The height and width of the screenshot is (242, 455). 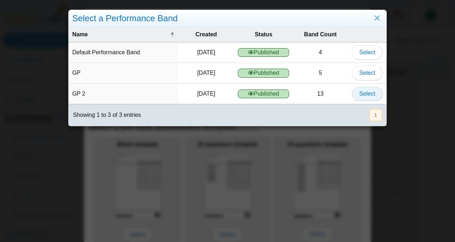 I want to click on span: Name : Activate to invert sorting, so click(x=172, y=34).